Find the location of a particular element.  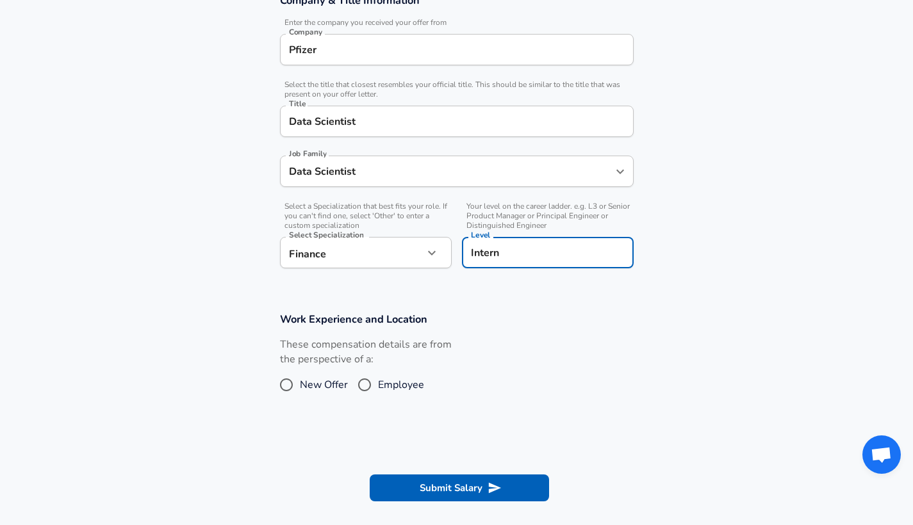

input: Google is located at coordinates (457, 49).